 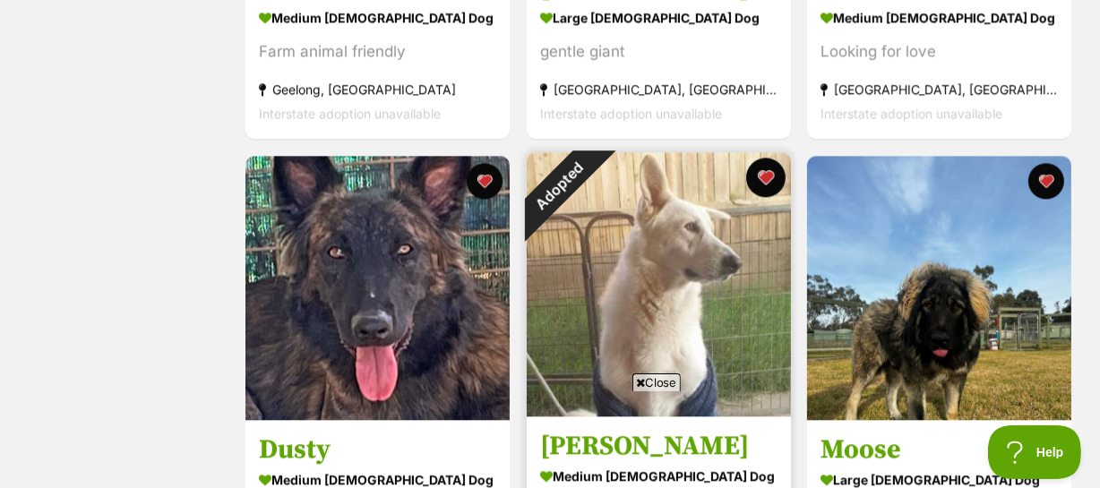 What do you see at coordinates (377, 51) in the screenshot?
I see `div: Farm animal friendly` at bounding box center [377, 51].